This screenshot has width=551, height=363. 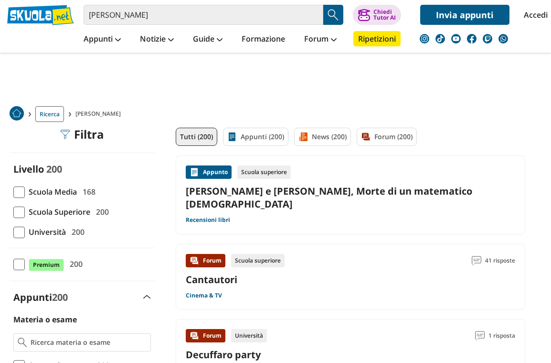 I want to click on div: Chiedi Tutor AI, so click(x=385, y=15).